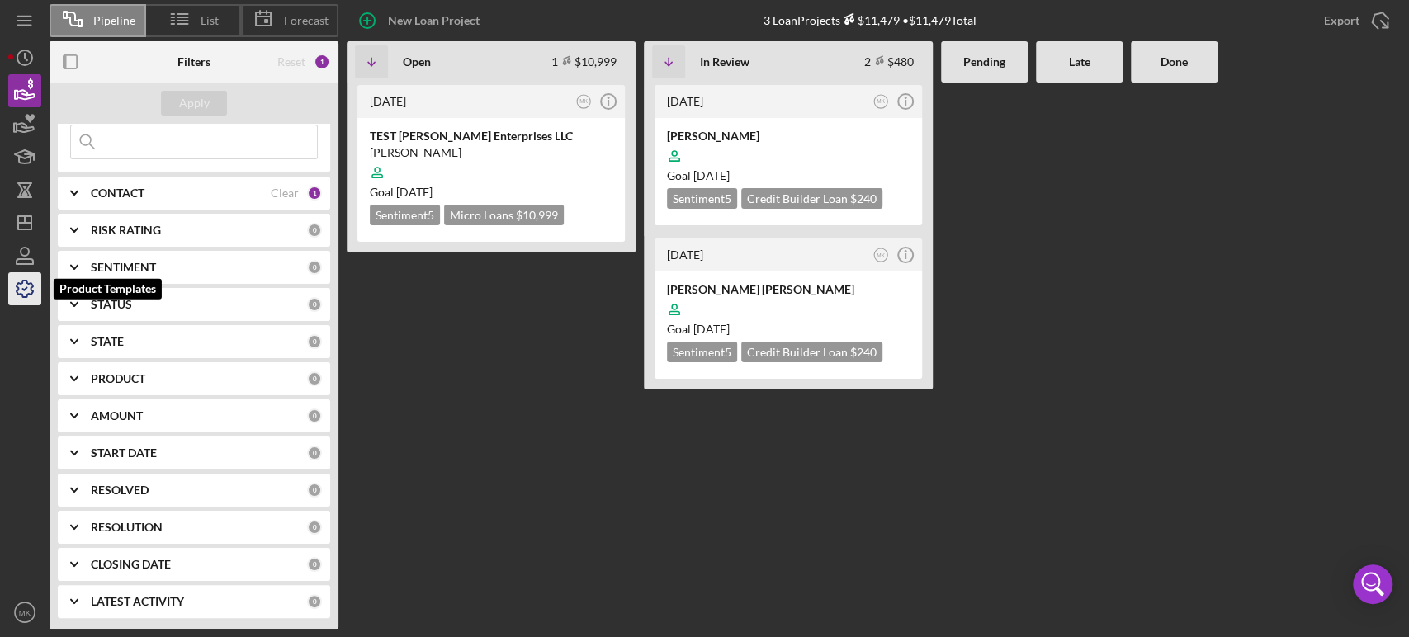 The height and width of the screenshot is (637, 1409). Describe the element at coordinates (685, 254) in the screenshot. I see `time: 2025-04-21 22:34` at that location.